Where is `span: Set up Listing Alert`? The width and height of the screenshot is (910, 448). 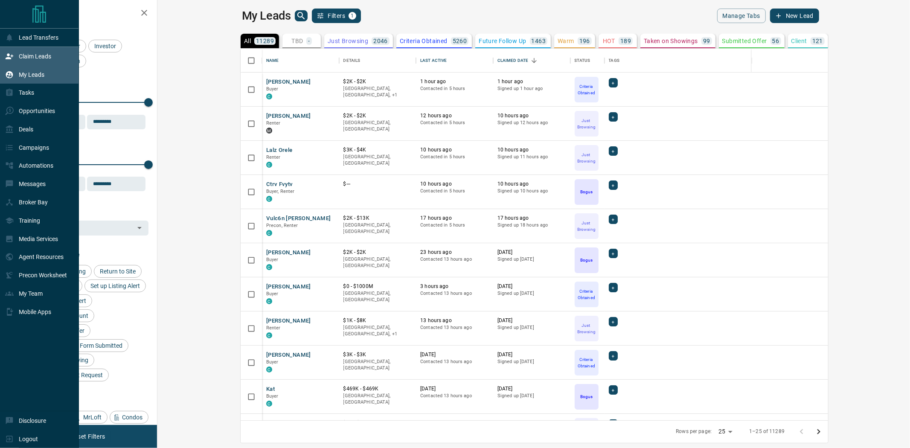 span: Set up Listing Alert is located at coordinates (115, 286).